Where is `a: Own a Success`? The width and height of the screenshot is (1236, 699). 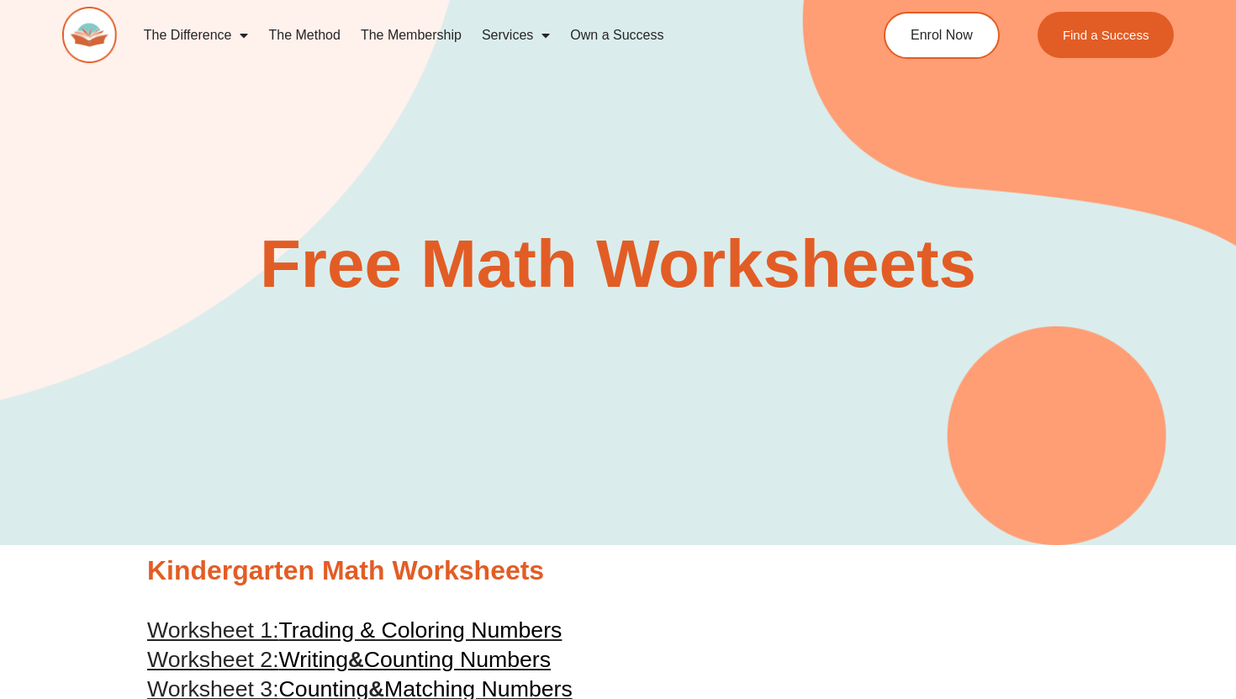 a: Own a Success is located at coordinates (616, 35).